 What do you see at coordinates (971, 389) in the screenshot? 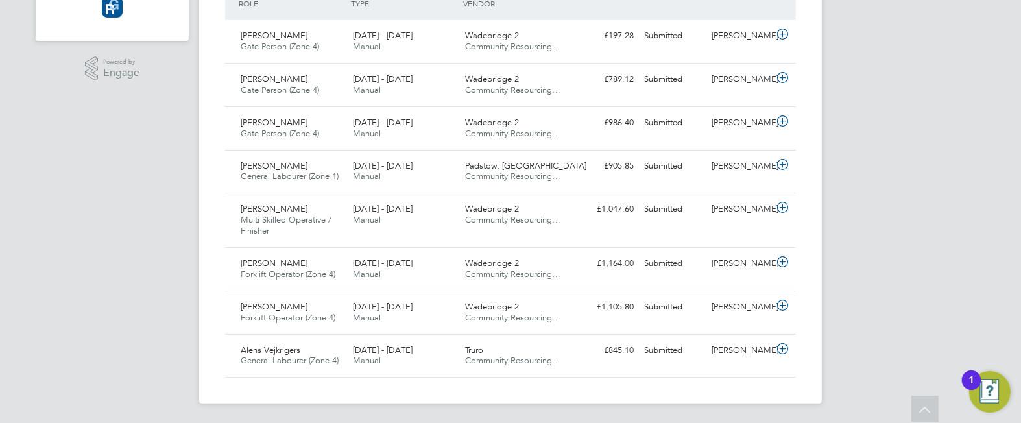
I see `div: 1` at bounding box center [971, 389].